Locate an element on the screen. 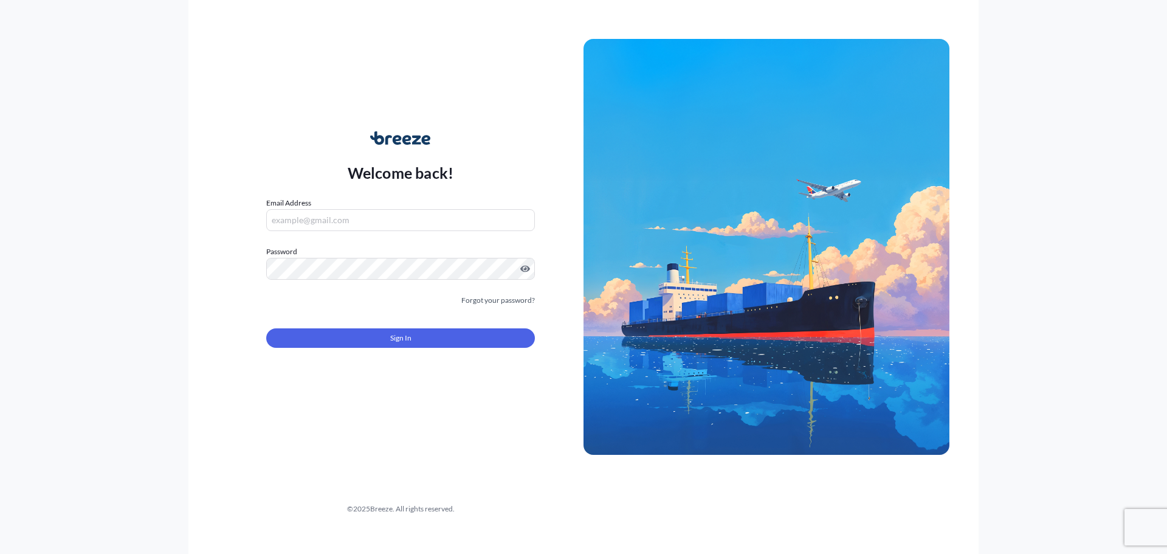 This screenshot has width=1167, height=554. img: Ship illustration is located at coordinates (766, 247).